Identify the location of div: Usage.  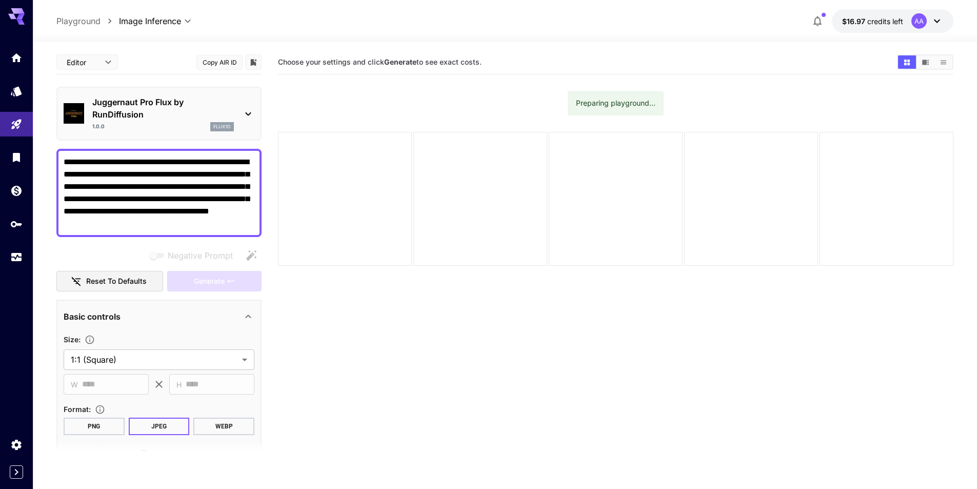
(16, 257).